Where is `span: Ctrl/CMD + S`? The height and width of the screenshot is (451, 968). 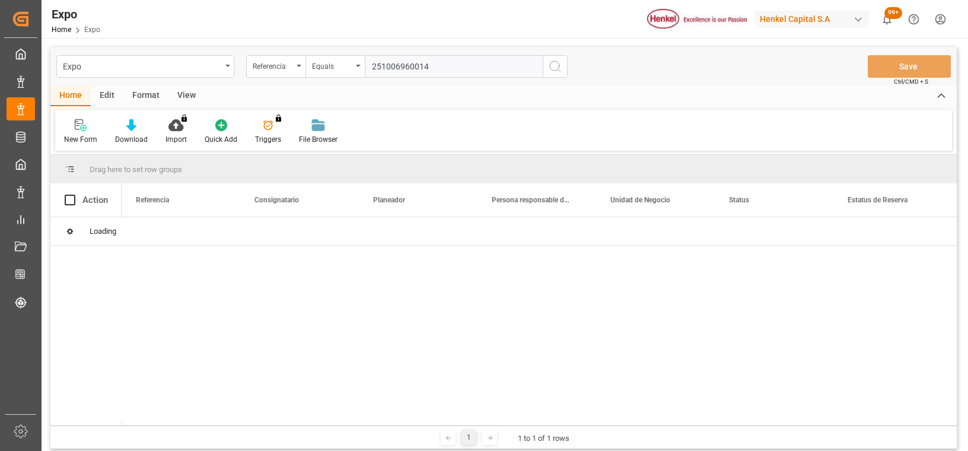
span: Ctrl/CMD + S is located at coordinates (911, 81).